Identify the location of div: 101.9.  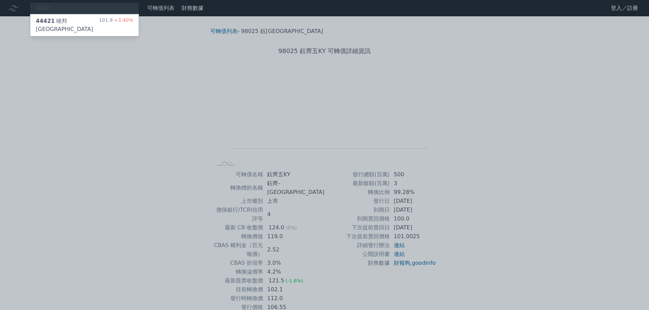
(116, 25).